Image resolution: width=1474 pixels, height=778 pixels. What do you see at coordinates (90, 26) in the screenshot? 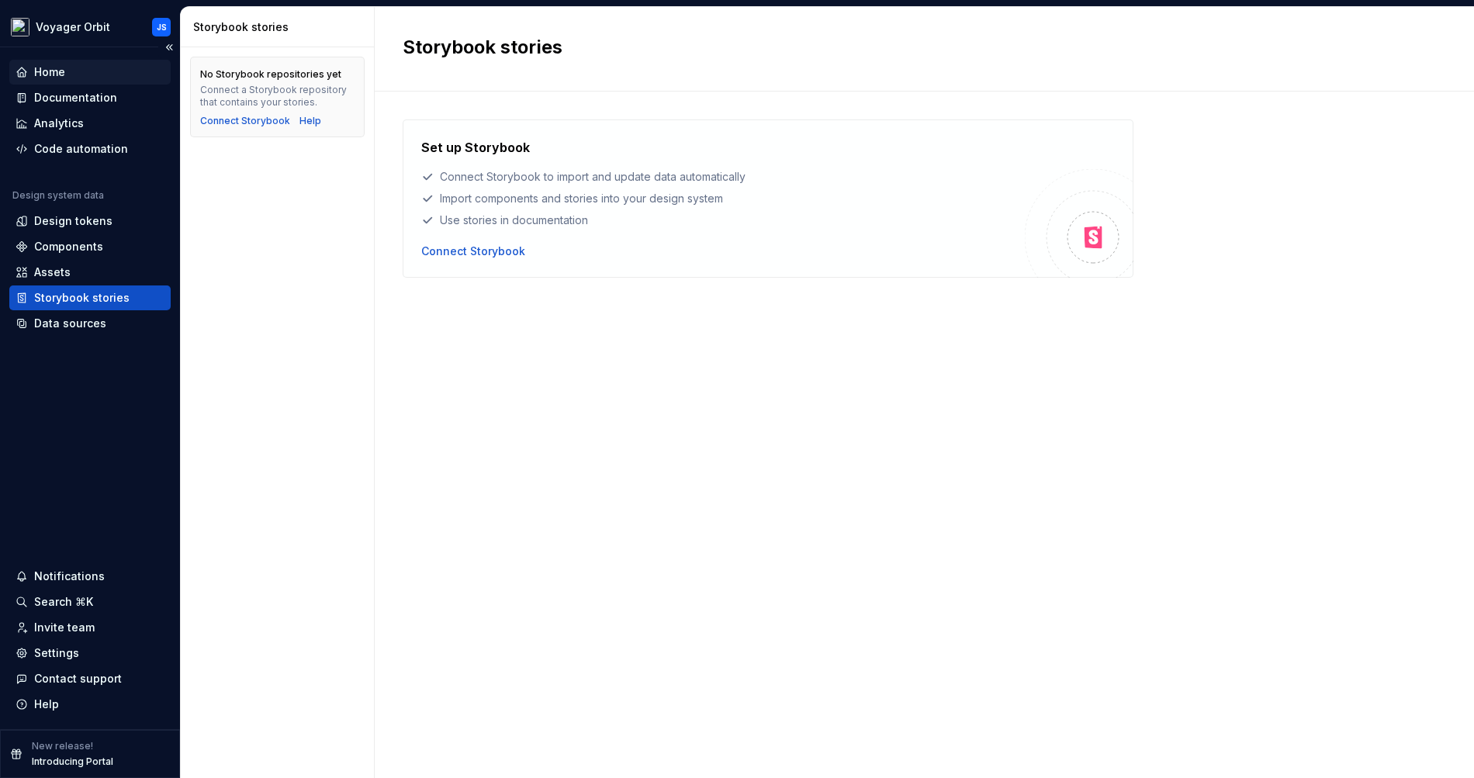
I see `button: Voyager OrbitJS` at bounding box center [90, 26].